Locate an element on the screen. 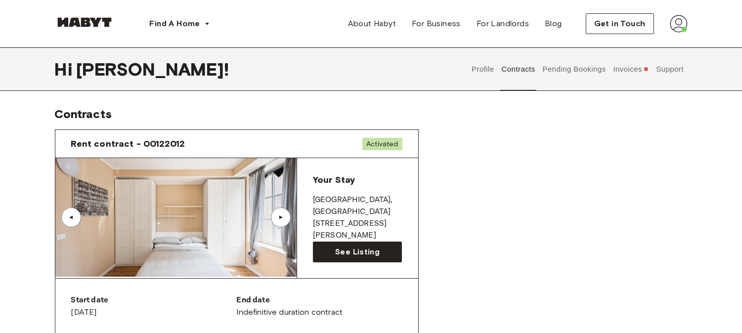 This screenshot has width=742, height=333. button: Contracts is located at coordinates (518, 69).